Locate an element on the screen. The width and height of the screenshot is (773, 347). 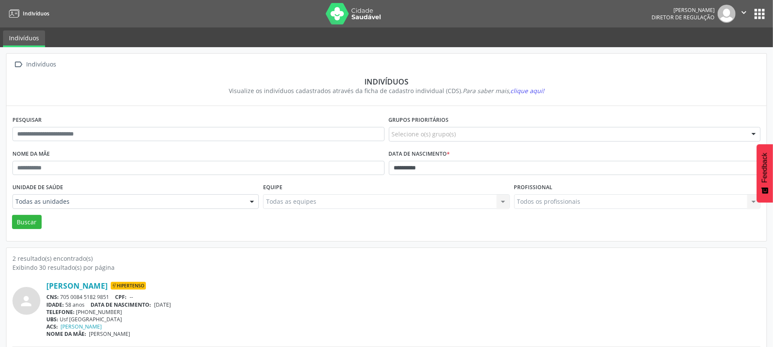
span: CNS: is located at coordinates (52, 297).